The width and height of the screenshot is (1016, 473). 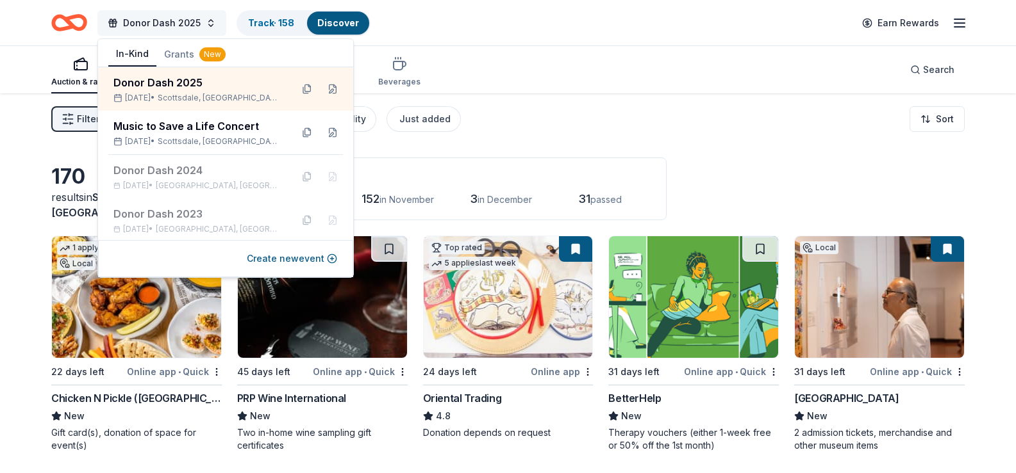 What do you see at coordinates (932, 70) in the screenshot?
I see `button: Search` at bounding box center [932, 70].